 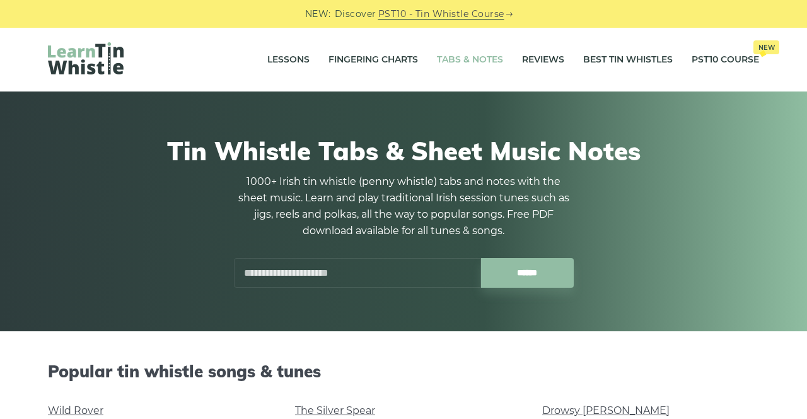 What do you see at coordinates (404, 206) in the screenshot?
I see `p: 1000+ Irish tin whistle (penny whistle) tabs and notes with the sheet music. Learn and play tradi...` at bounding box center [404, 206].